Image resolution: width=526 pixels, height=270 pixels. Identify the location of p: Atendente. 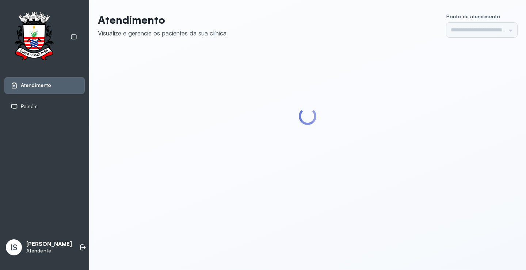
(49, 251).